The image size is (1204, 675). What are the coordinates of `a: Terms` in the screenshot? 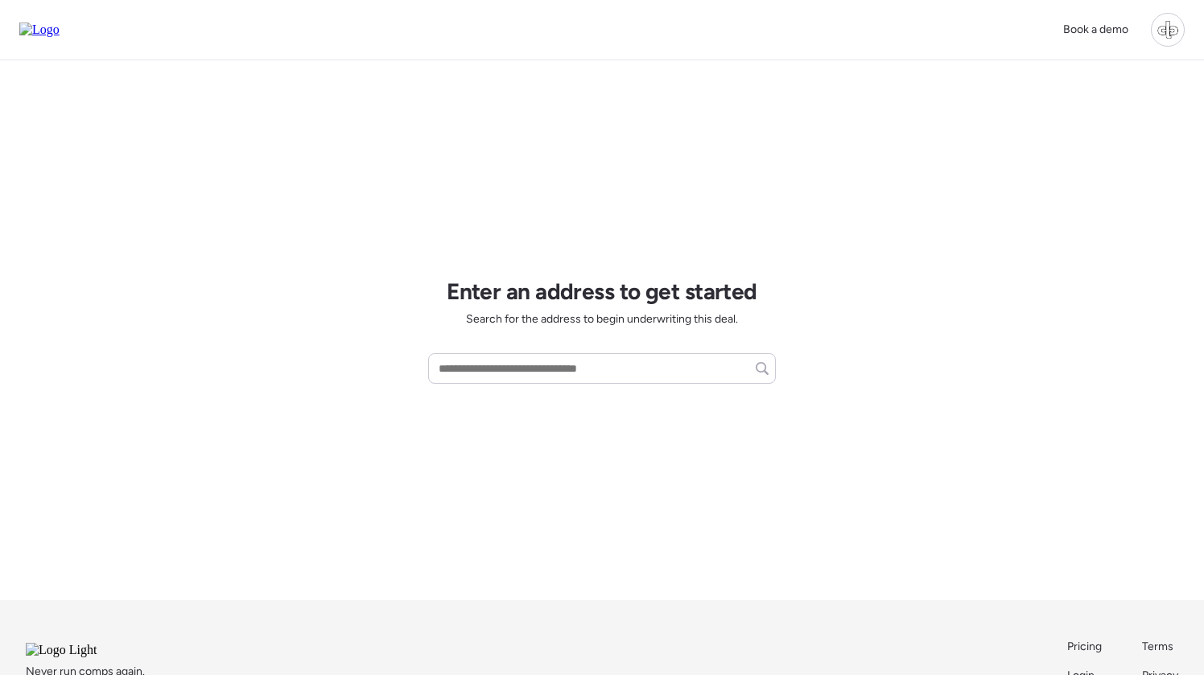 It's located at (1160, 647).